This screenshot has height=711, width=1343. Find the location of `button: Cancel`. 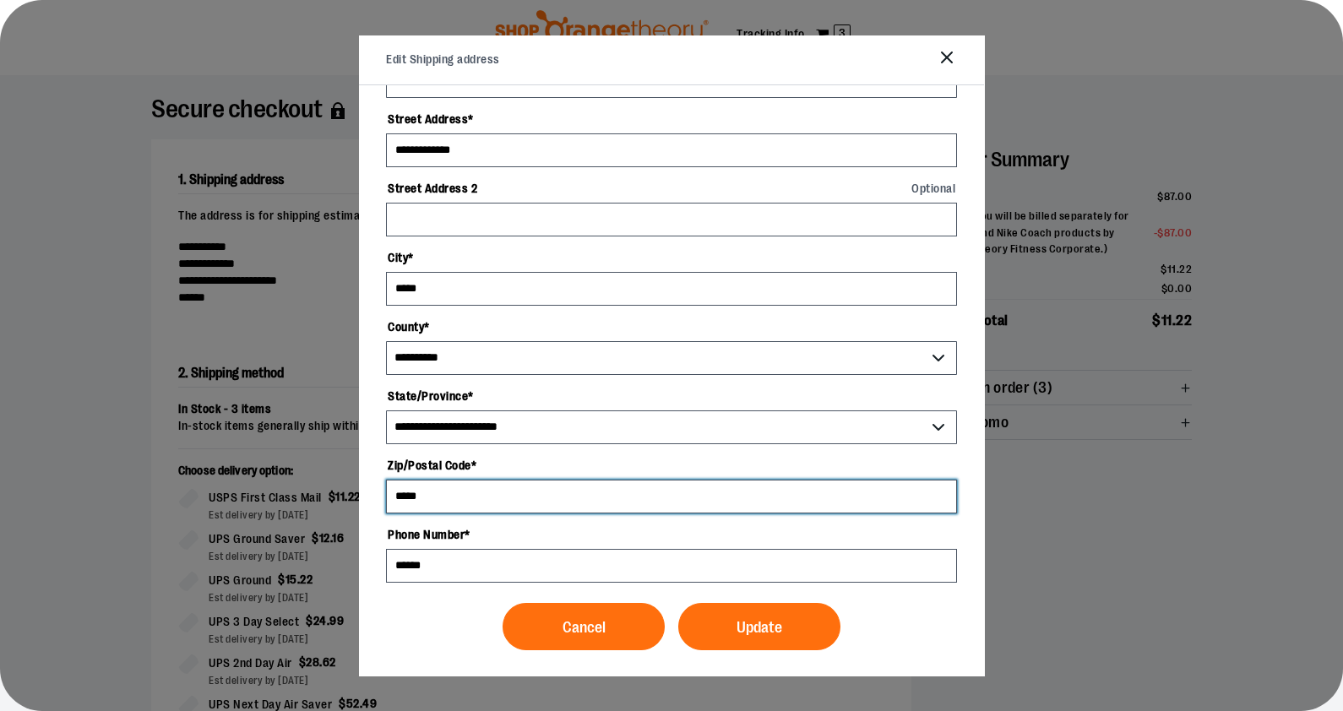

button: Cancel is located at coordinates (584, 627).